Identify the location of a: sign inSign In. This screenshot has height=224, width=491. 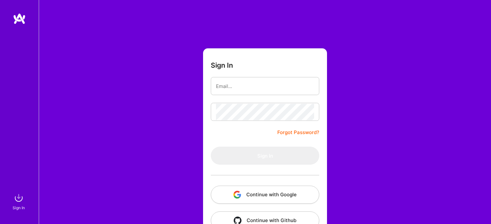
(19, 201).